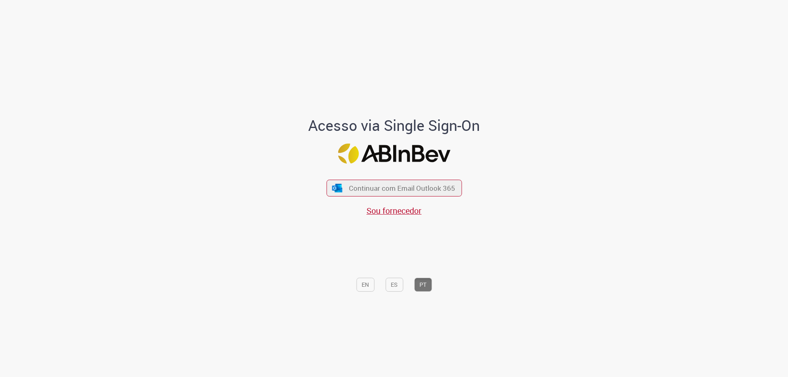 The height and width of the screenshot is (377, 788). What do you see at coordinates (402, 188) in the screenshot?
I see `span: Continuar com Email Outlook 365` at bounding box center [402, 188].